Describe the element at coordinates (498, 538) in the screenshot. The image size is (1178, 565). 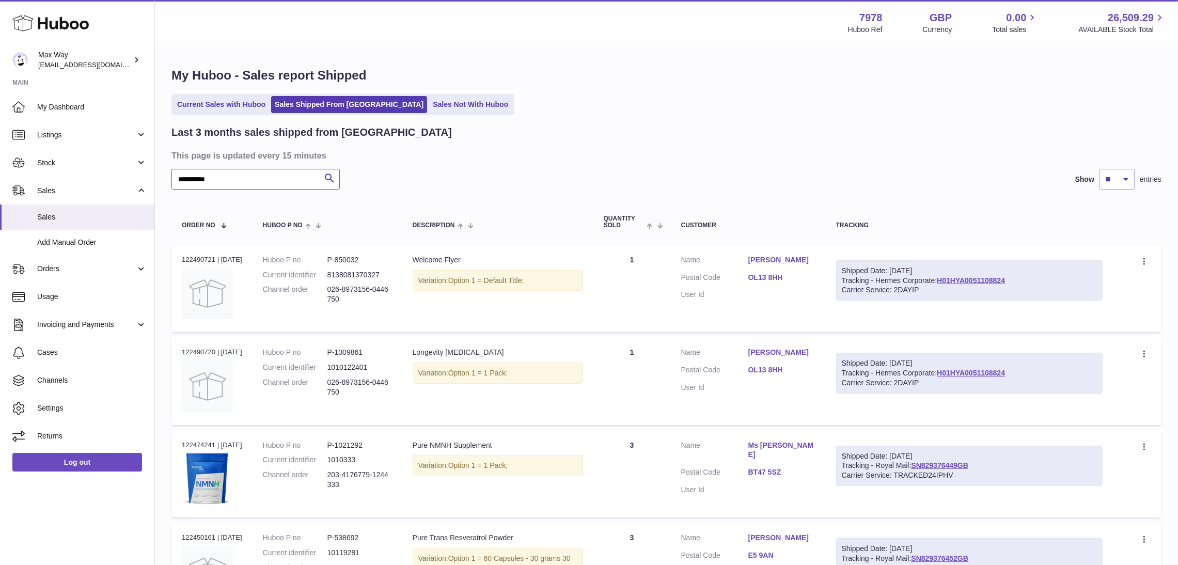
I see `div: Pure Trans Resveratrol Powder` at that location.